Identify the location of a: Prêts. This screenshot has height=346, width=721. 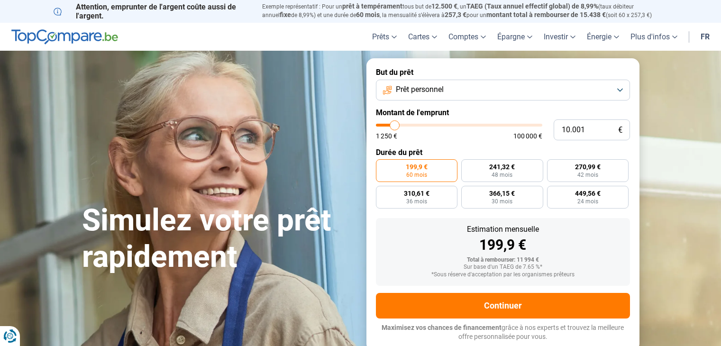
(384, 36).